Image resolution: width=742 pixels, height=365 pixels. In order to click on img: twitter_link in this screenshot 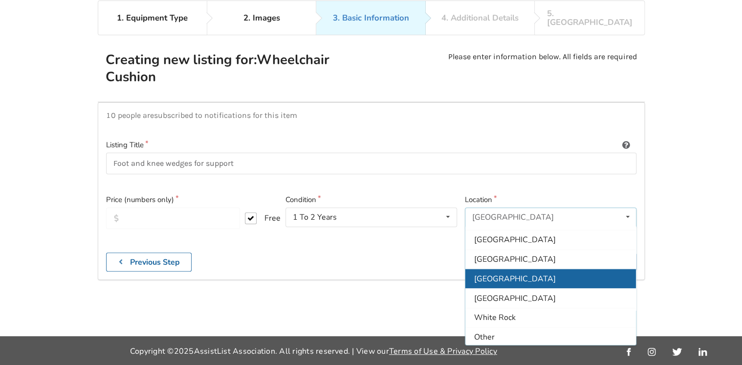, I will do `click(677, 352)`.